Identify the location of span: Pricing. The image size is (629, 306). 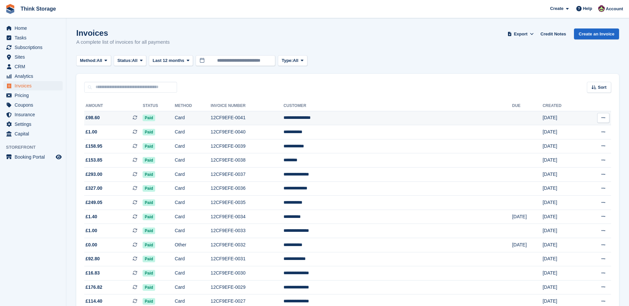
(34, 95).